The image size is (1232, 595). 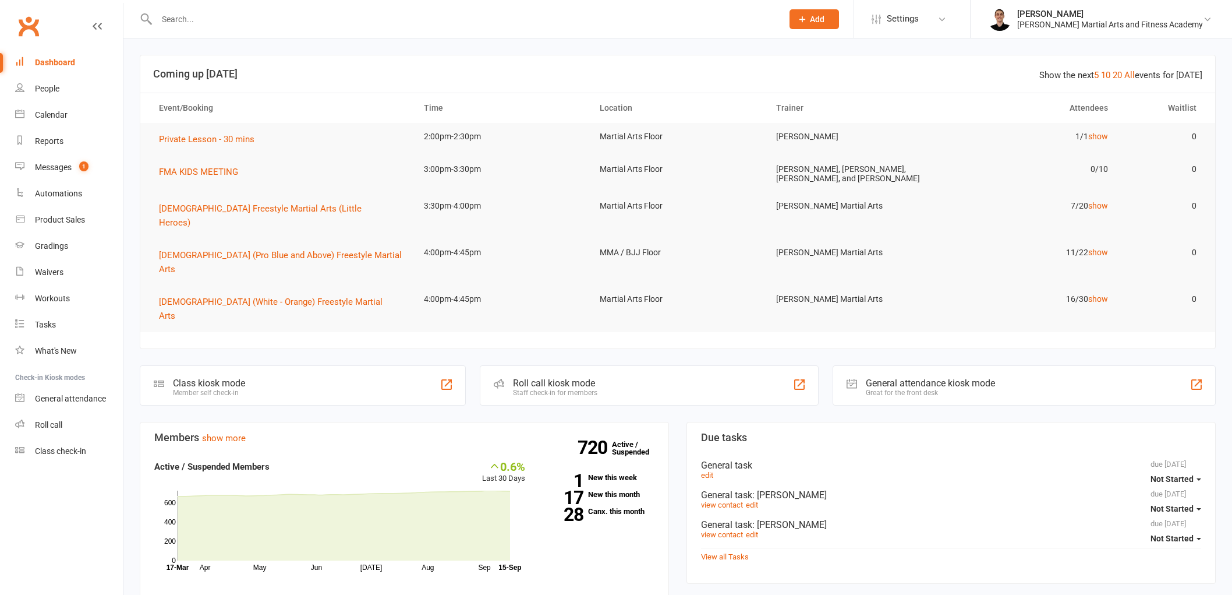 I want to click on div: Reports, so click(x=49, y=141).